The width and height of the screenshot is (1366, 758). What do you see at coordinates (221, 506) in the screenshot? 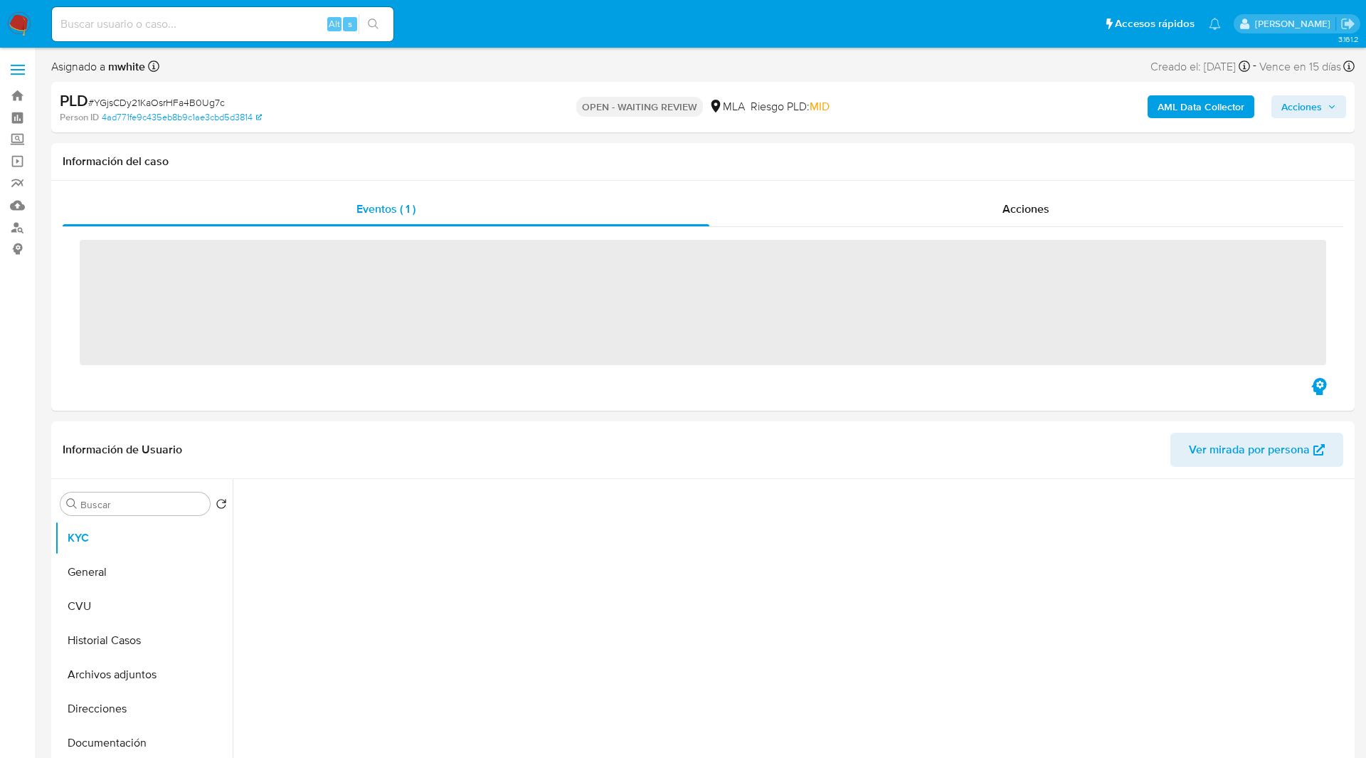
I see `button: Volver al orden por defecto` at bounding box center [221, 506].